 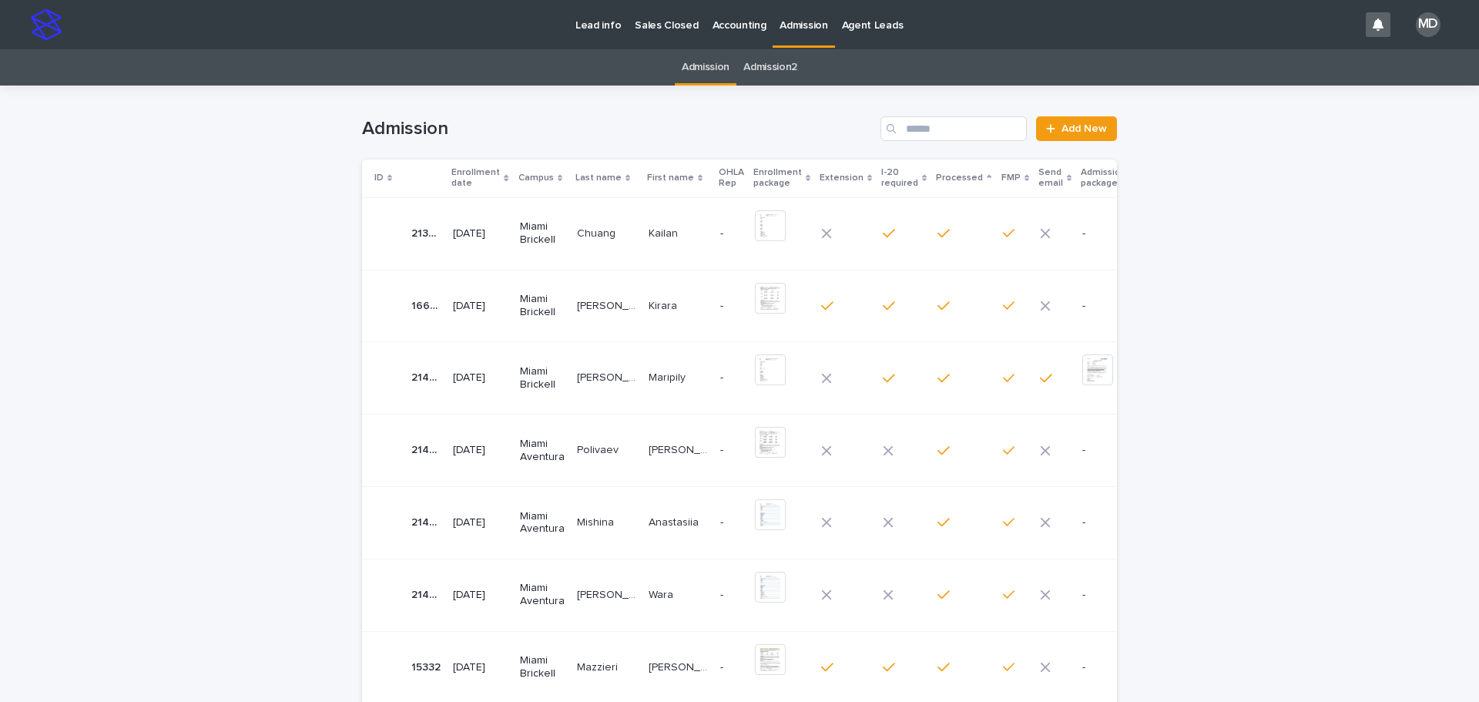 I want to click on p: Polivaev, so click(x=599, y=448).